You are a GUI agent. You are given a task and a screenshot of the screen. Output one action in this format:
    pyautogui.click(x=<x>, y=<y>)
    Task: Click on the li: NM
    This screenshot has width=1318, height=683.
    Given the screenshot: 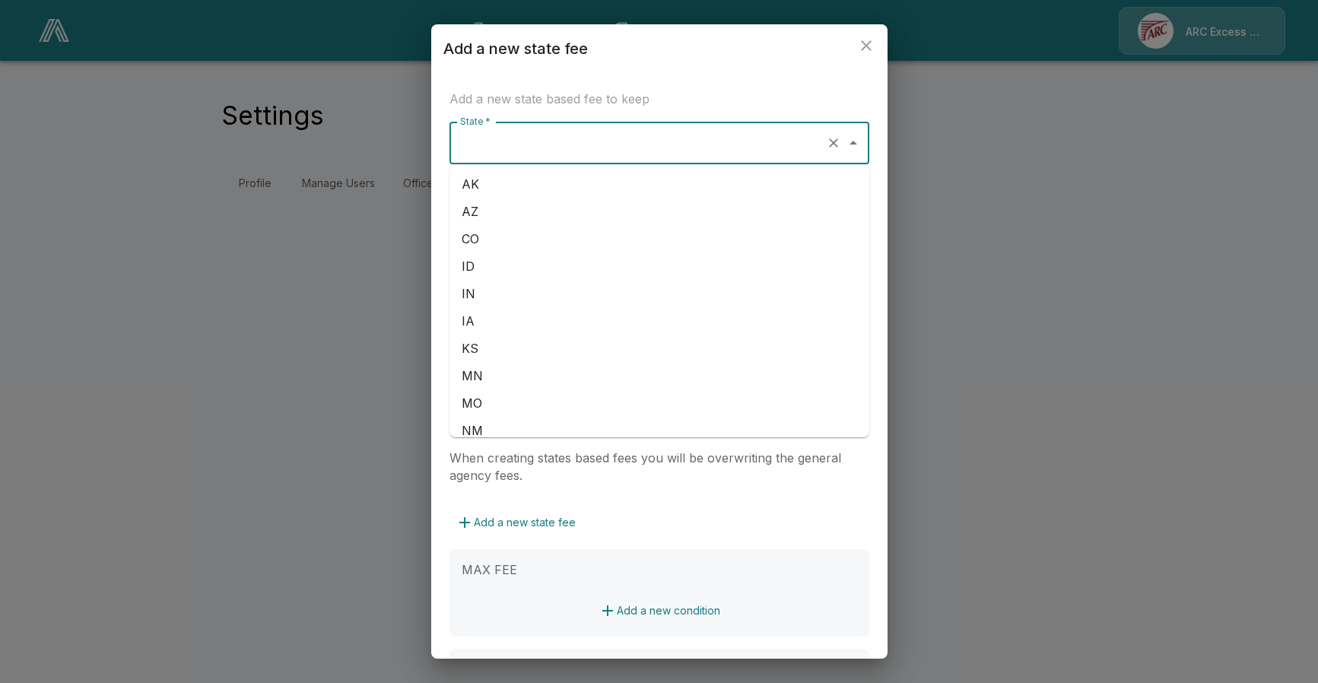 What is the action you would take?
    pyautogui.click(x=659, y=430)
    